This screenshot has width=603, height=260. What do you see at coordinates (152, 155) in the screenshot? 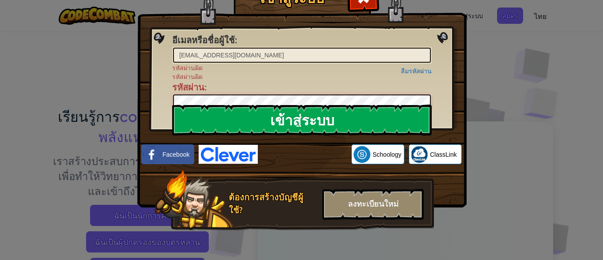
I see `img: facebook_small.png` at bounding box center [152, 155].